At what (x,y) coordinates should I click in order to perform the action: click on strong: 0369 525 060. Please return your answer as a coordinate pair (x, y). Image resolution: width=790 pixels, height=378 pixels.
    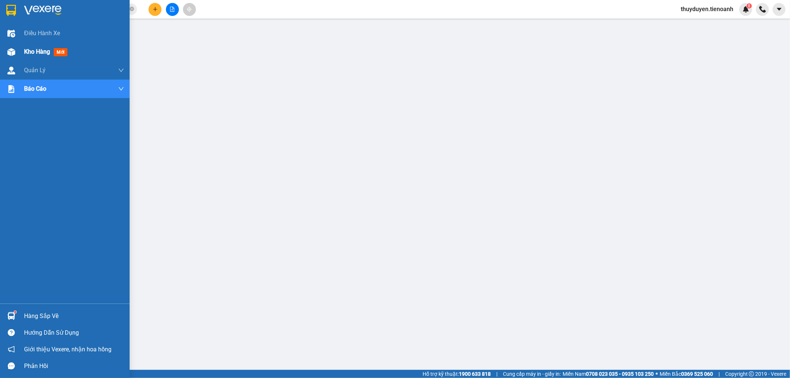
    Looking at the image, I should click on (697, 374).